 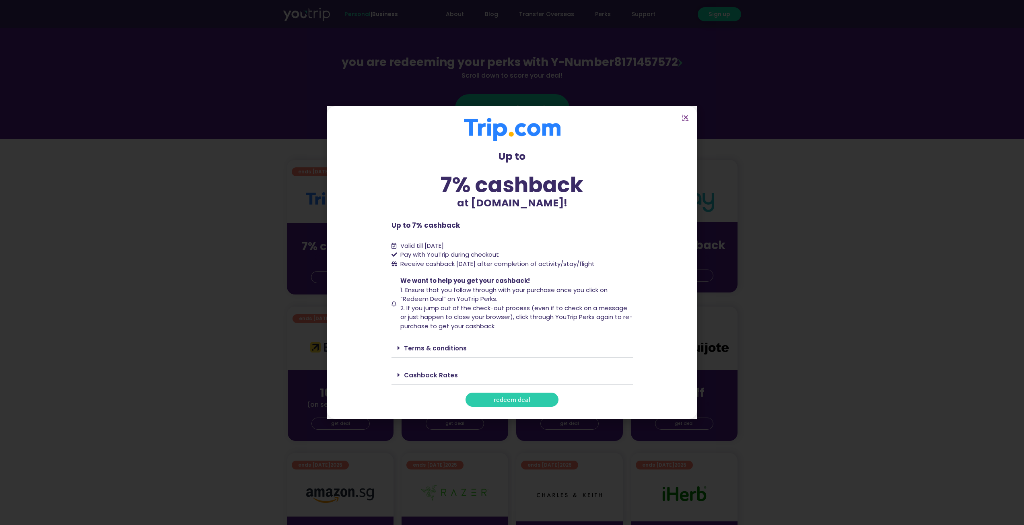 What do you see at coordinates (512, 375) in the screenshot?
I see `div: Cashback Rates` at bounding box center [512, 375].